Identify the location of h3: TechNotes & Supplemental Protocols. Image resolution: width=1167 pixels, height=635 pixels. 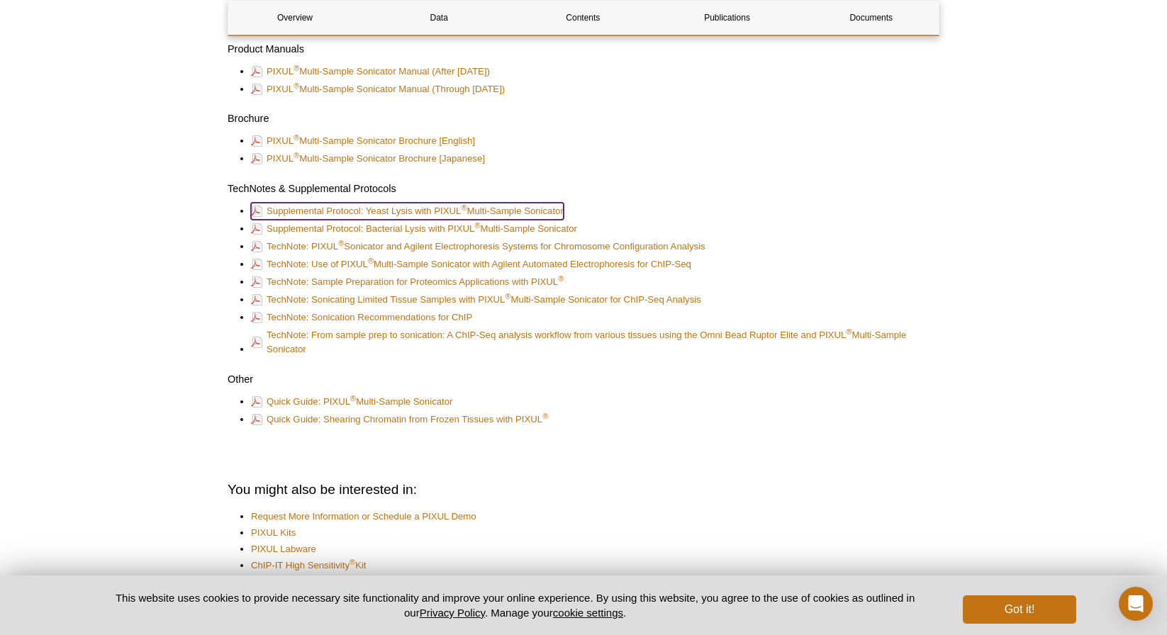
(583, 189).